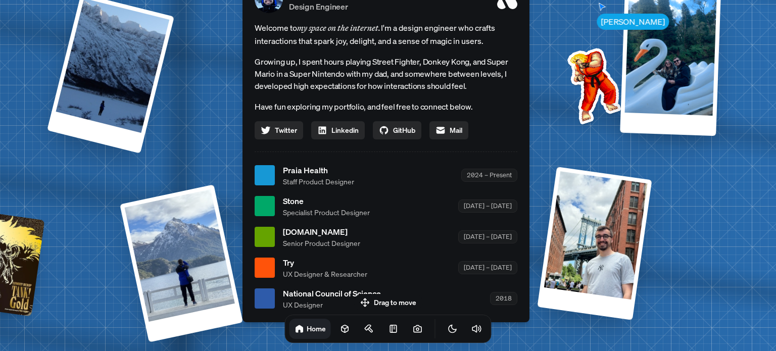 This screenshot has width=776, height=351. I want to click on a: Linkedin, so click(338, 130).